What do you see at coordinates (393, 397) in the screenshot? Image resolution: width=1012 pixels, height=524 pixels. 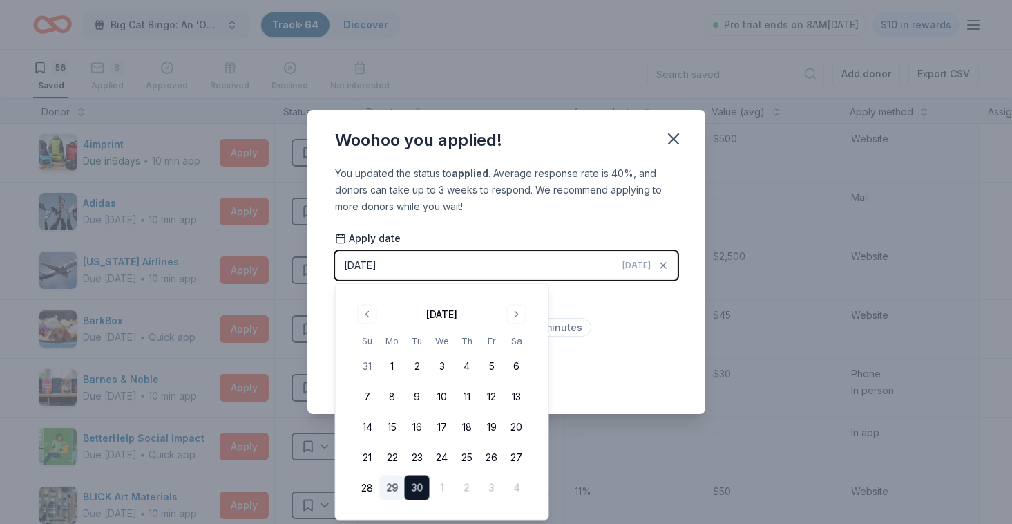 I see `button: 8` at bounding box center [393, 397].